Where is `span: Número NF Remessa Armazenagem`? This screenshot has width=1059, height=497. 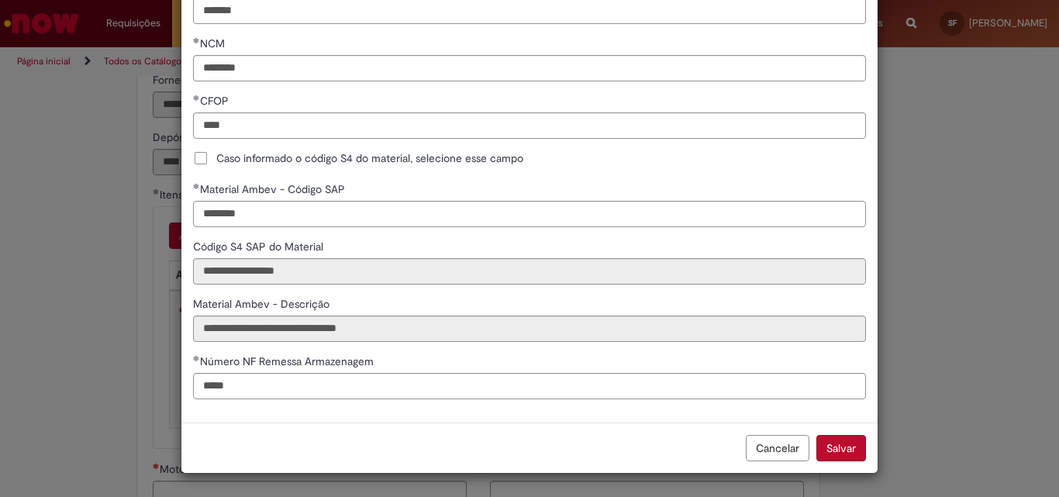
span: Número NF Remessa Armazenagem is located at coordinates (289, 361).